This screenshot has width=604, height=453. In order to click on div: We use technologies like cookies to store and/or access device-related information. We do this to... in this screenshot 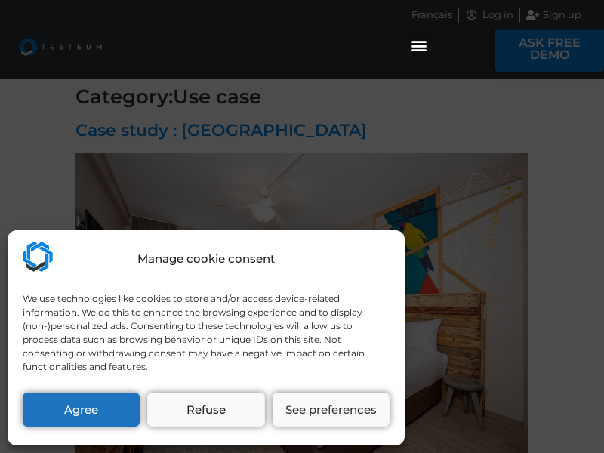, I will do `click(205, 333)`.